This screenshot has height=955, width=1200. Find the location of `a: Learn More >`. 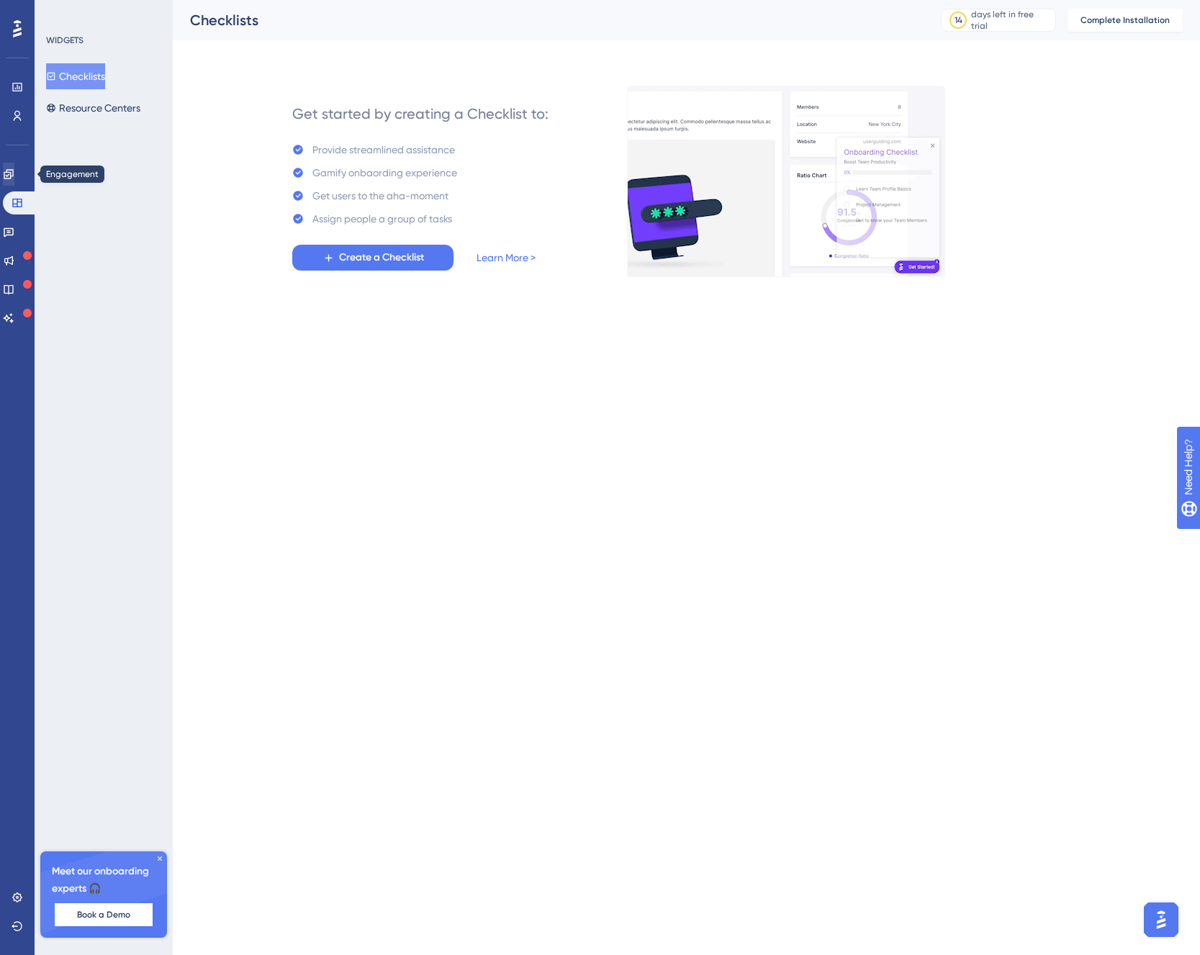

a: Learn More > is located at coordinates (506, 258).